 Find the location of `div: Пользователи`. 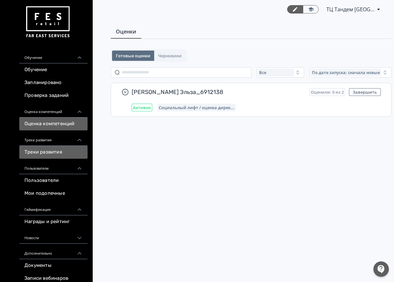

div: Пользователи is located at coordinates (53, 167).